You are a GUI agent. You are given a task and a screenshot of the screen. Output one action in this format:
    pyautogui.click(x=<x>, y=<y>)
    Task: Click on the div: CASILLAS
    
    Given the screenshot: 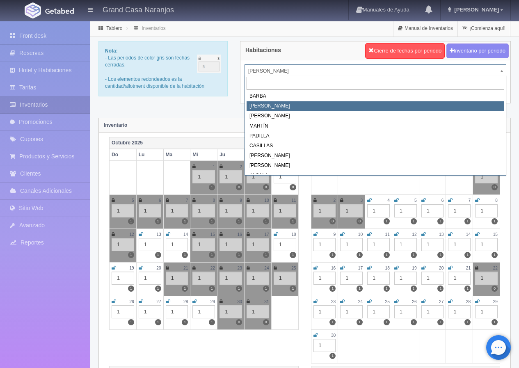 What is the action you would take?
    pyautogui.click(x=375, y=146)
    